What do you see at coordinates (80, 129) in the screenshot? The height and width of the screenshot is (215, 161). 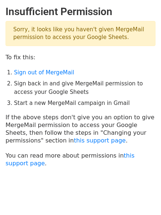 I see `p: If the above steps don't give you an option to give MergeMail permission to access your Google Sh...` at bounding box center [80, 129].